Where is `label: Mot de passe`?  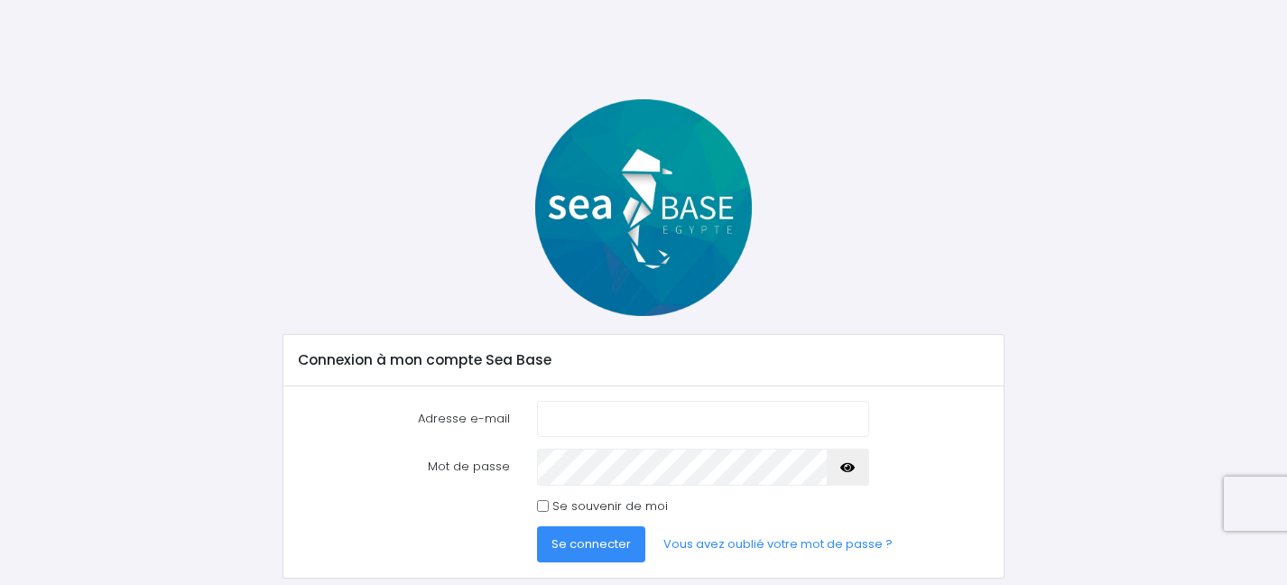 label: Mot de passe is located at coordinates (403, 467).